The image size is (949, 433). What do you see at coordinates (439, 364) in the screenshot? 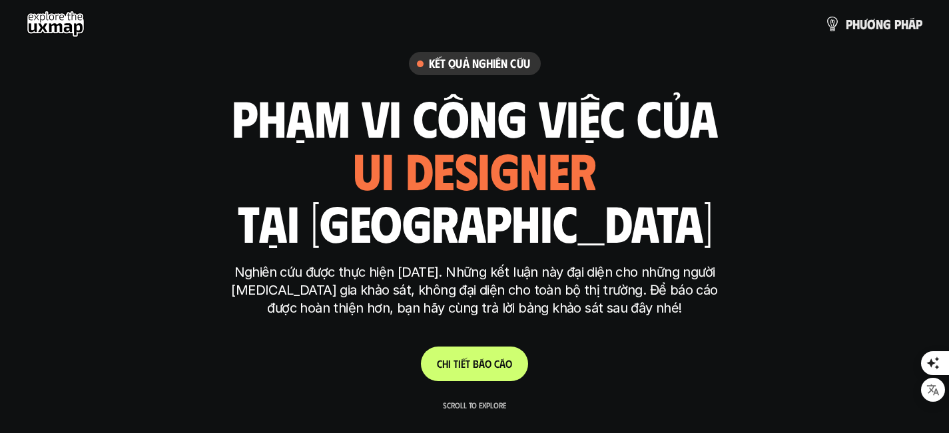
I see `span: C` at bounding box center [439, 364].